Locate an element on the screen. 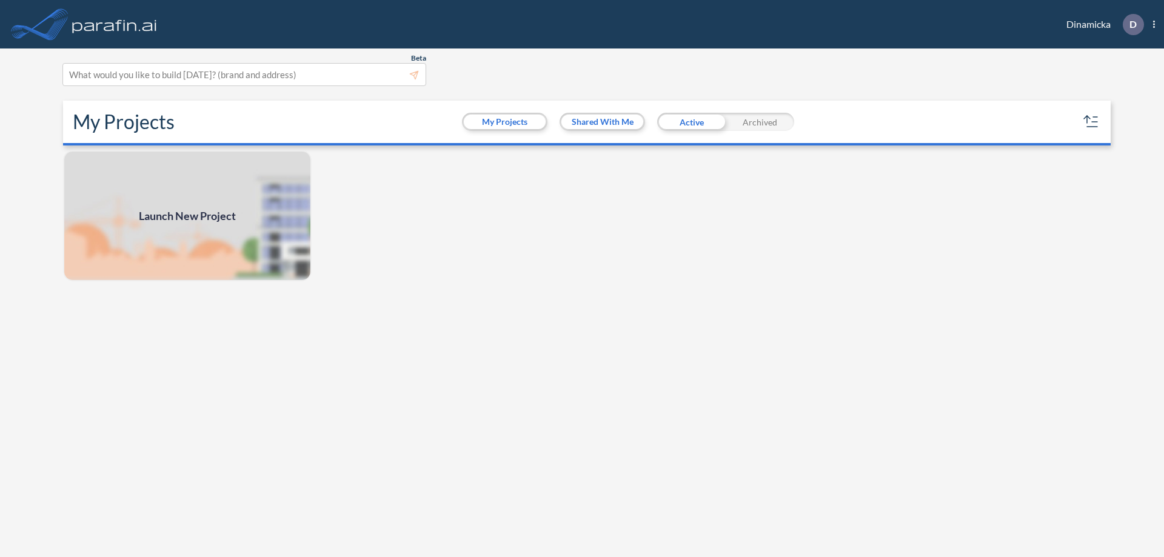  div: Dinamicka is located at coordinates (1101, 24).